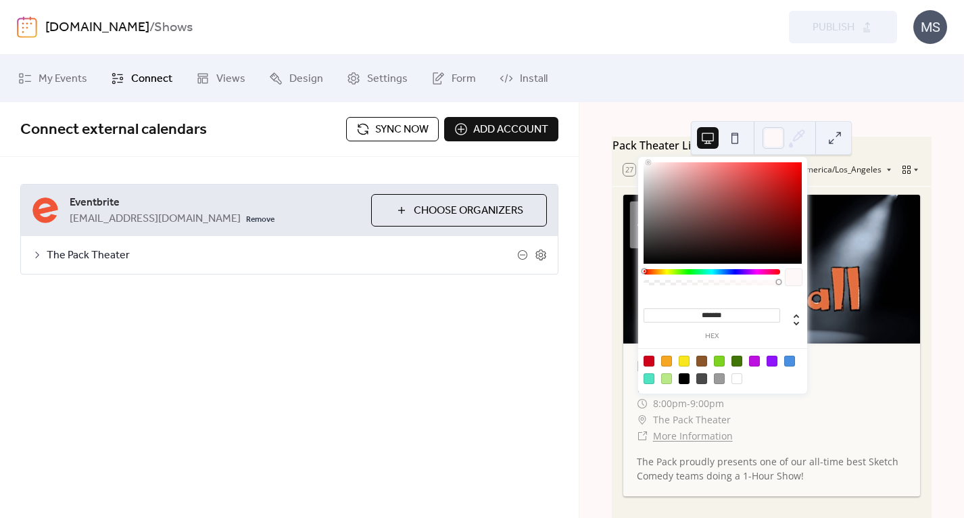 This screenshot has width=964, height=518. What do you see at coordinates (511, 130) in the screenshot?
I see `span: Add account` at bounding box center [511, 130].